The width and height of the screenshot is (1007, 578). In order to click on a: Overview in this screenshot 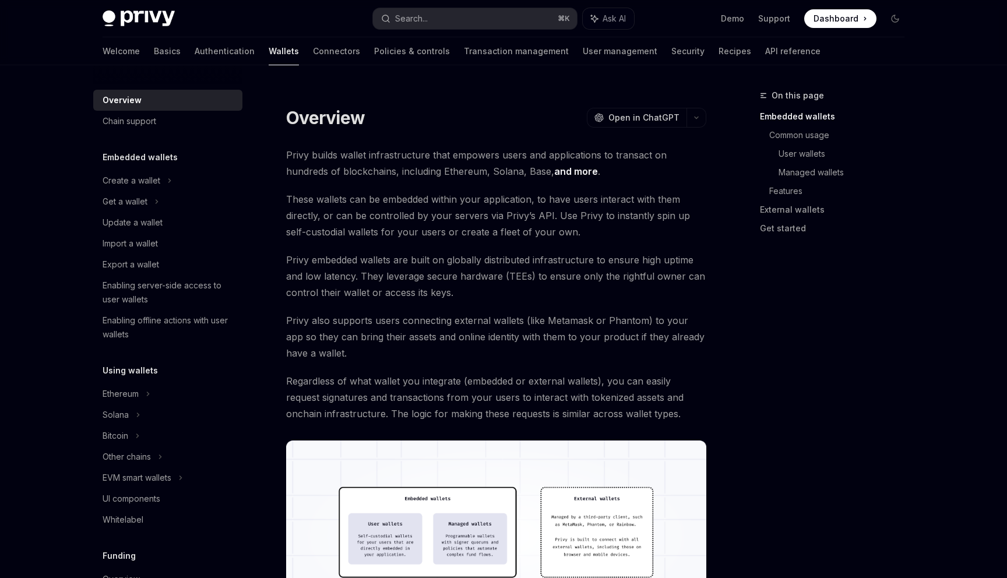, I will do `click(168, 100)`.